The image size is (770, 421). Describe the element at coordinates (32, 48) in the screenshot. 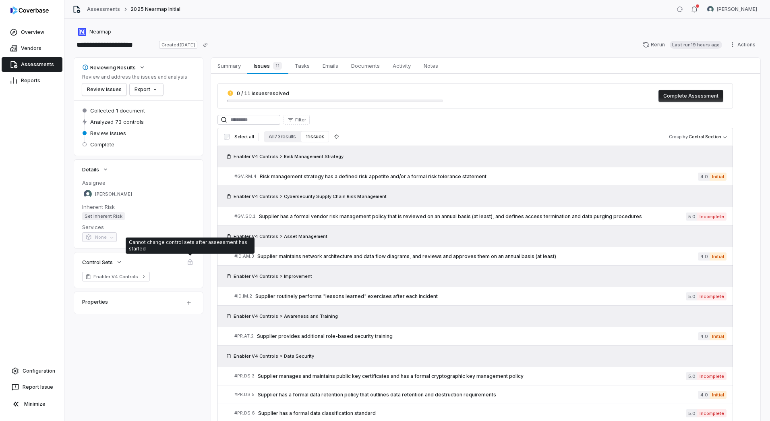

I see `a: Vendors` at that location.